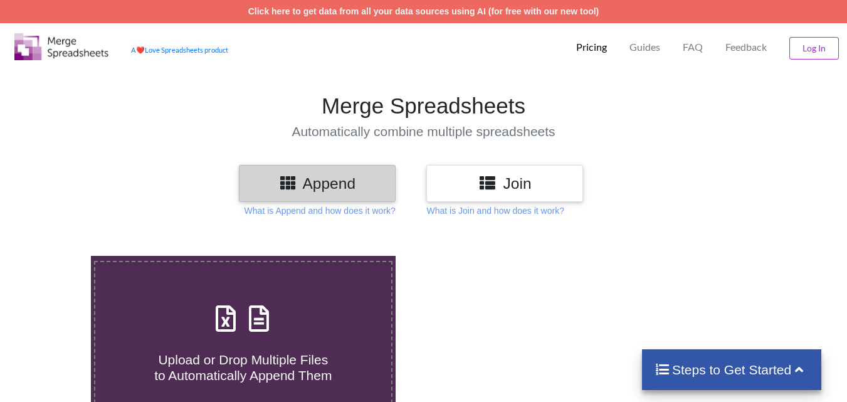 The height and width of the screenshot is (402, 847). What do you see at coordinates (317, 183) in the screenshot?
I see `h3: Append` at bounding box center [317, 183].